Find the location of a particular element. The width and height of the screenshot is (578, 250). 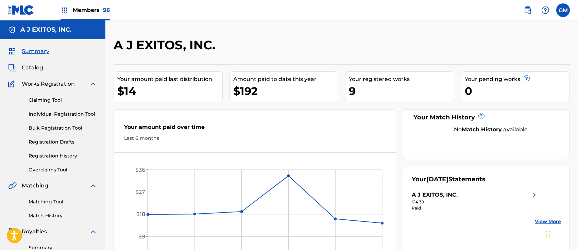

a: View More is located at coordinates (548, 221).